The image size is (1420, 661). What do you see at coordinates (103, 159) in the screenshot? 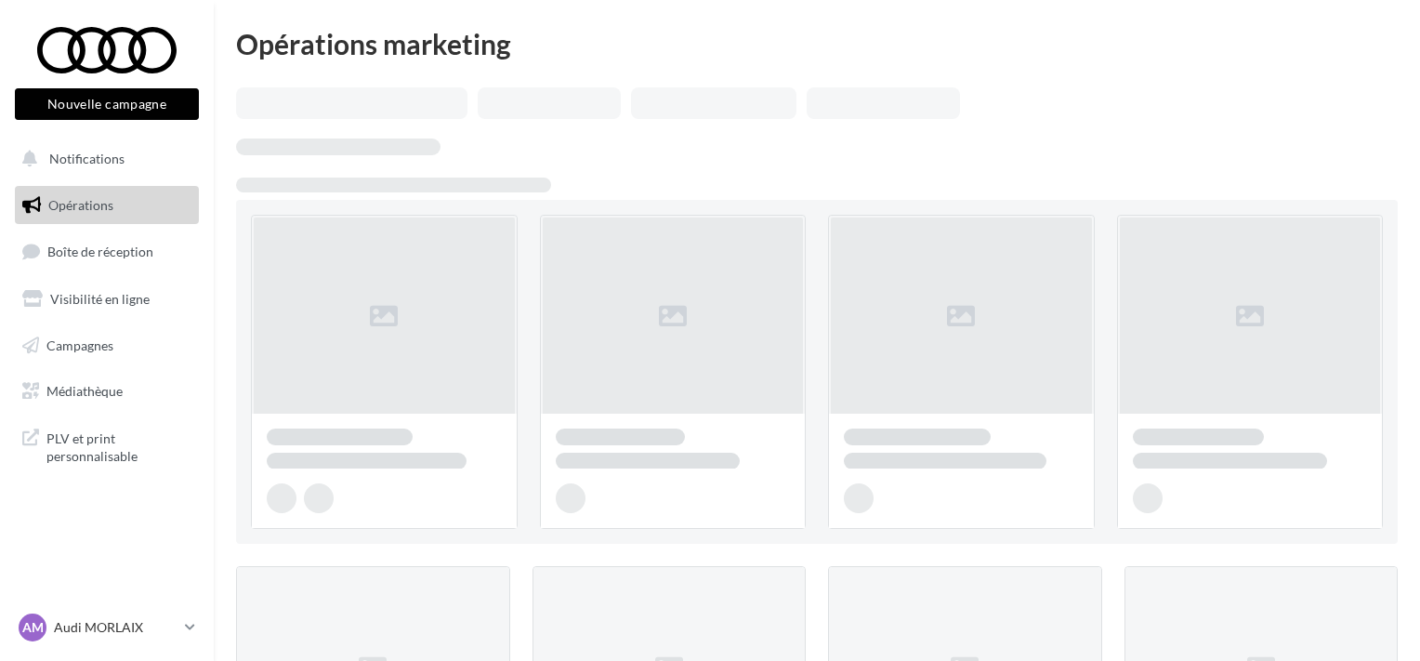
I see `button: Notifications` at bounding box center [103, 159].